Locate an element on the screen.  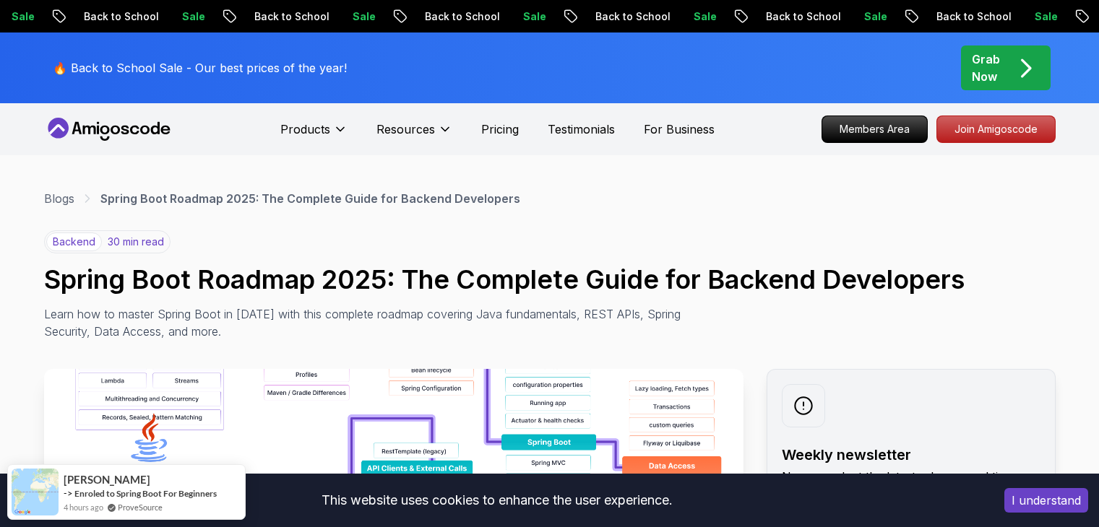
a: For Business is located at coordinates (679, 129).